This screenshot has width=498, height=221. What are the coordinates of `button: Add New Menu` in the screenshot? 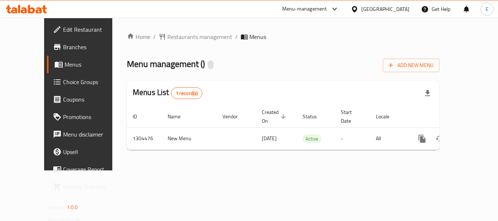 It's located at (411, 65).